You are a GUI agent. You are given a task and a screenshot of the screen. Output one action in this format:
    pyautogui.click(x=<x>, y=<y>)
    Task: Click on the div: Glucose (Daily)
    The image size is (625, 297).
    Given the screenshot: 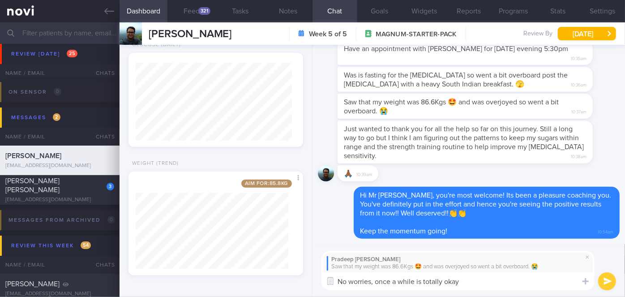 What is the action you would take?
    pyautogui.click(x=155, y=45)
    